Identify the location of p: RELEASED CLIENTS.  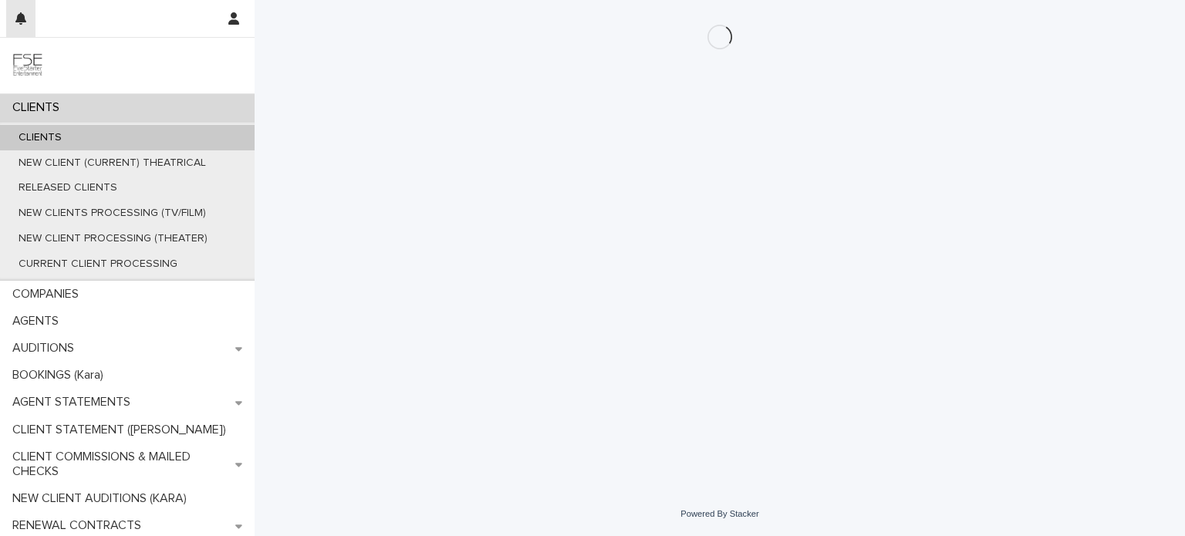
(68, 187).